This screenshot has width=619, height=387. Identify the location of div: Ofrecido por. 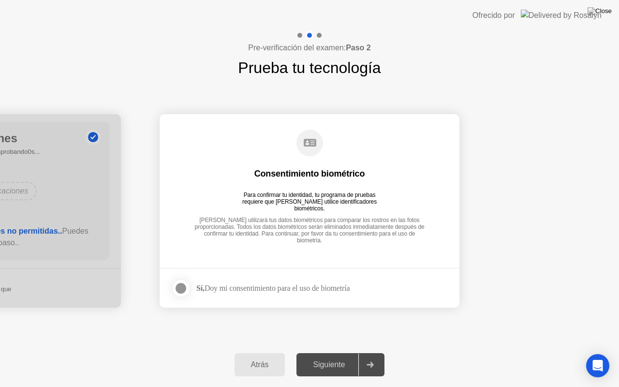
(494, 15).